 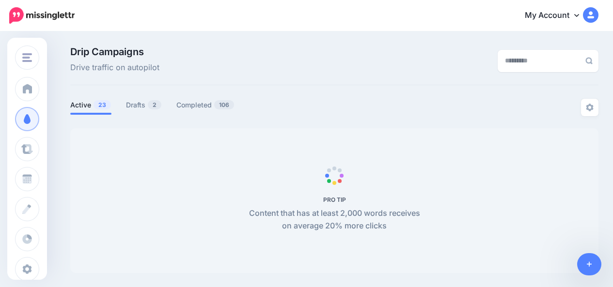 What do you see at coordinates (335, 220) in the screenshot?
I see `p: Content that has at least 2,000 words receives on average 20% more clicks` at bounding box center [335, 220].